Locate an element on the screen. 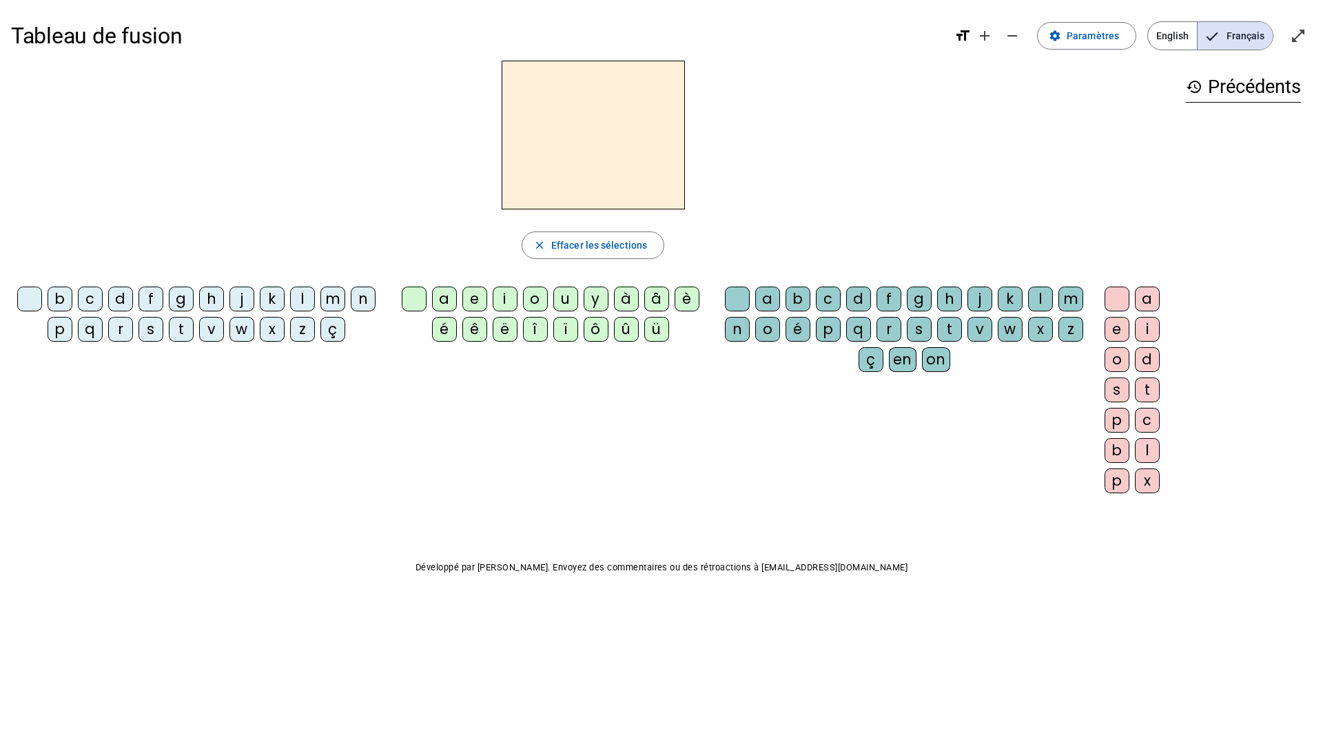 The image size is (1323, 744). h3: Précédents is located at coordinates (1243, 87).